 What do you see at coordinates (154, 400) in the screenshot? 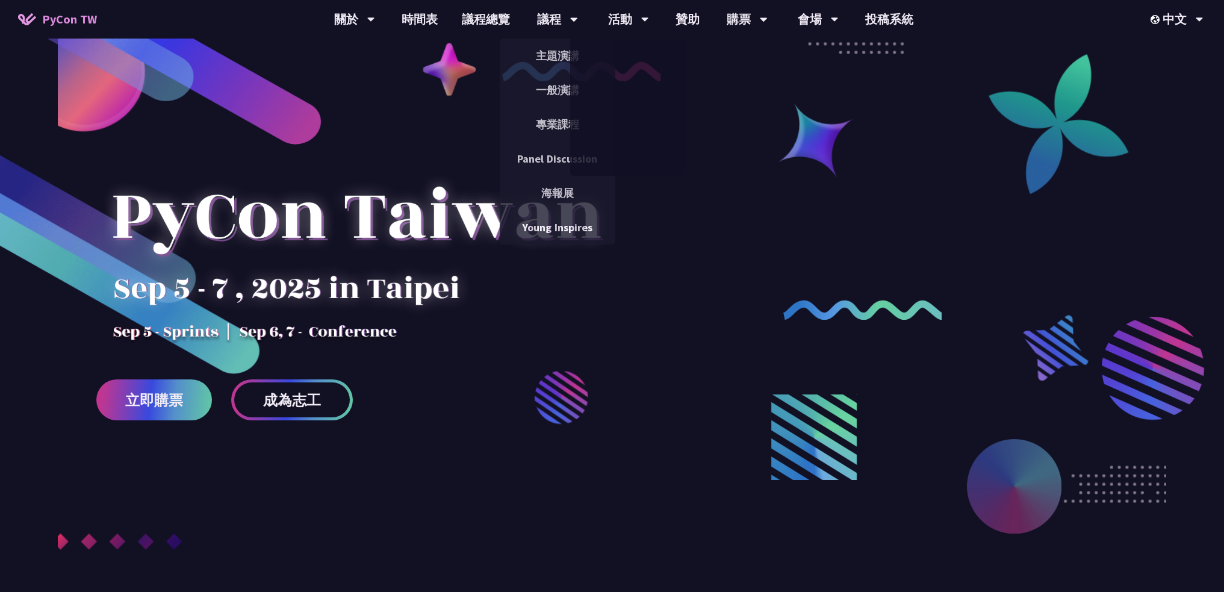
I see `button: 立即購票` at bounding box center [154, 400].